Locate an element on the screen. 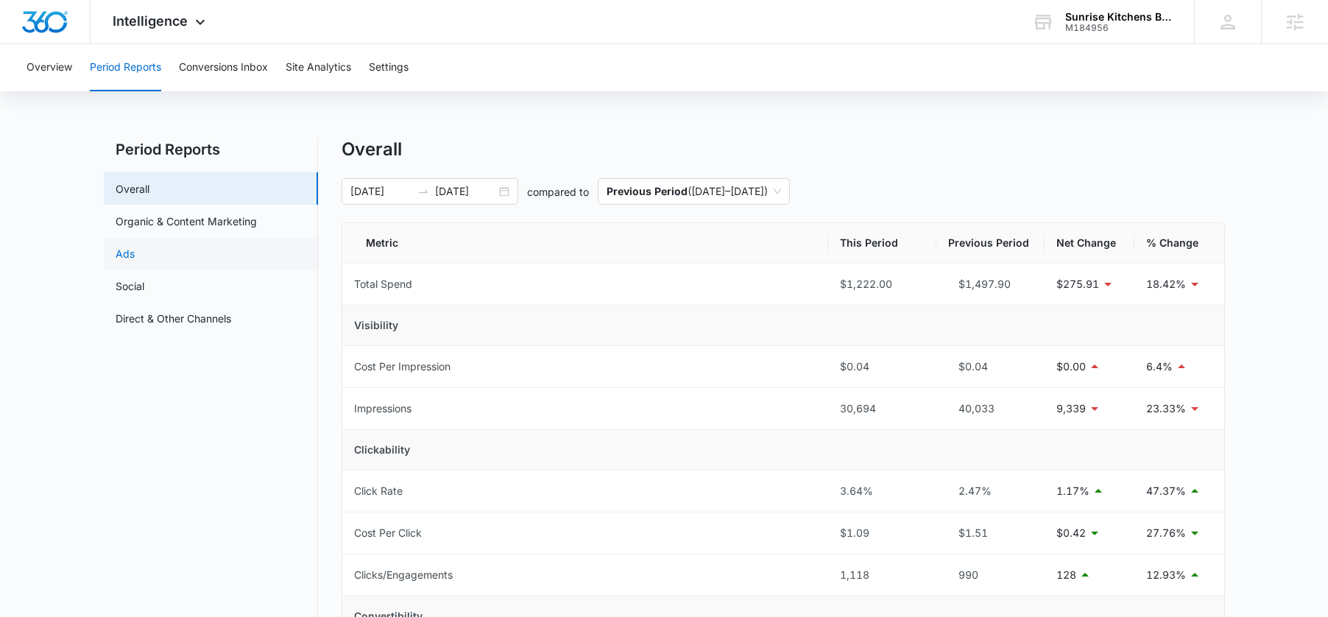  td: Visibility is located at coordinates (783, 325).